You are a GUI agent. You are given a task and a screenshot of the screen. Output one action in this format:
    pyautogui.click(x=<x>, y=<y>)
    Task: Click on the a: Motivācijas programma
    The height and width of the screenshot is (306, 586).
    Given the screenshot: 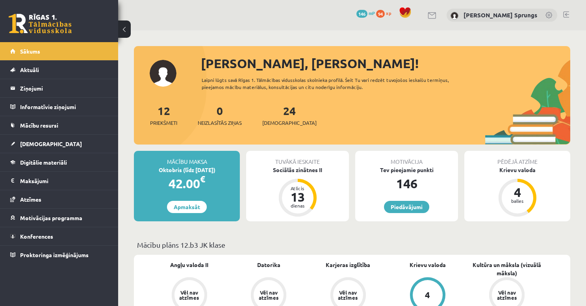 What is the action you would take?
    pyautogui.click(x=59, y=218)
    